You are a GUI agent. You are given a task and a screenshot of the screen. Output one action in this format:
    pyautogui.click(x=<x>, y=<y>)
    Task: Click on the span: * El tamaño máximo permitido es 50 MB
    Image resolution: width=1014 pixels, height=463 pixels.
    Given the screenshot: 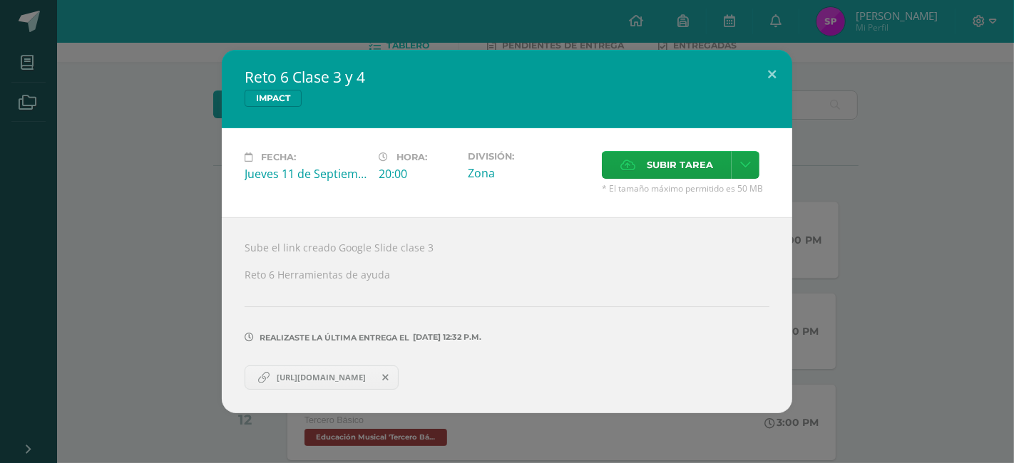 What is the action you would take?
    pyautogui.click(x=685, y=188)
    